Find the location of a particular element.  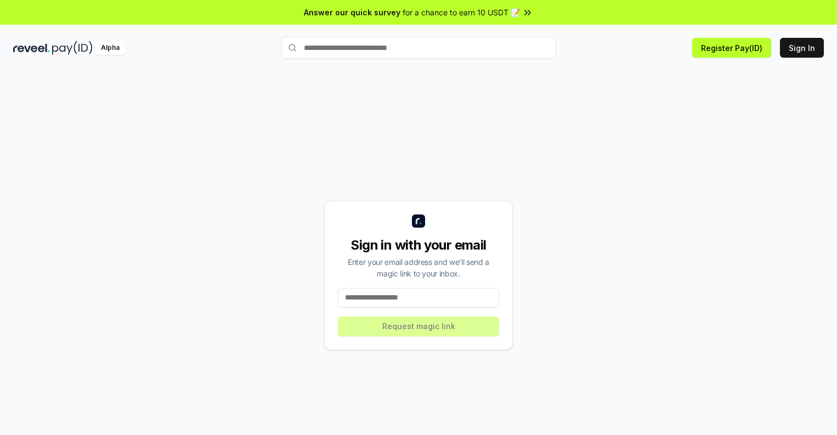

button: Sign In is located at coordinates (802, 48).